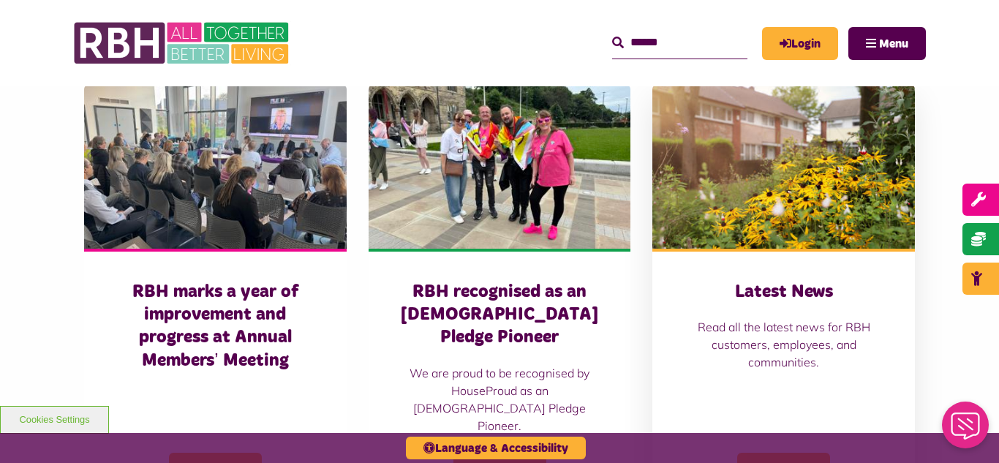  I want to click on h3: Latest News, so click(783, 292).